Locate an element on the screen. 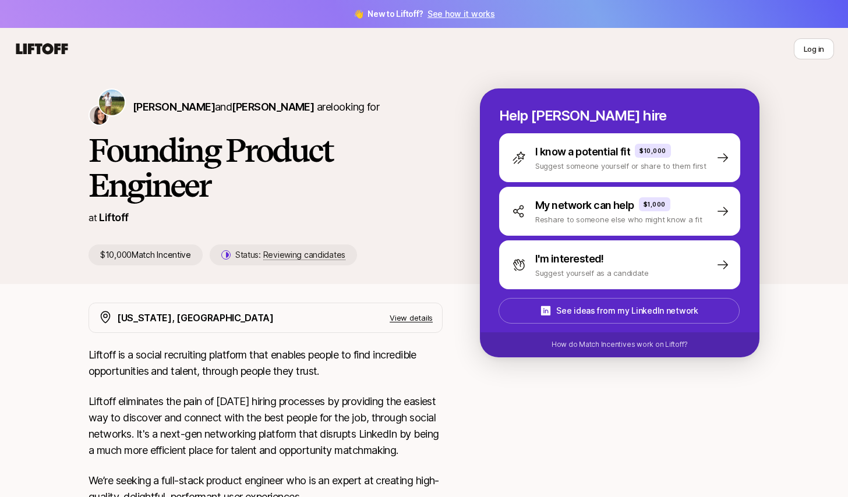 Image resolution: width=848 pixels, height=497 pixels. p: View details is located at coordinates (411, 318).